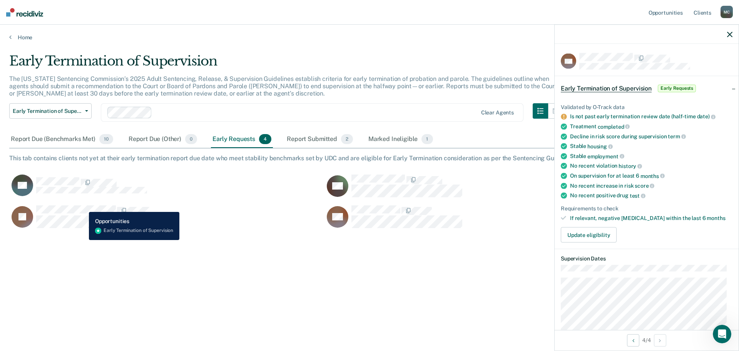 Image resolution: width=739 pixels, height=351 pixels. What do you see at coordinates (265, 139) in the screenshot?
I see `span: 4` at bounding box center [265, 139].